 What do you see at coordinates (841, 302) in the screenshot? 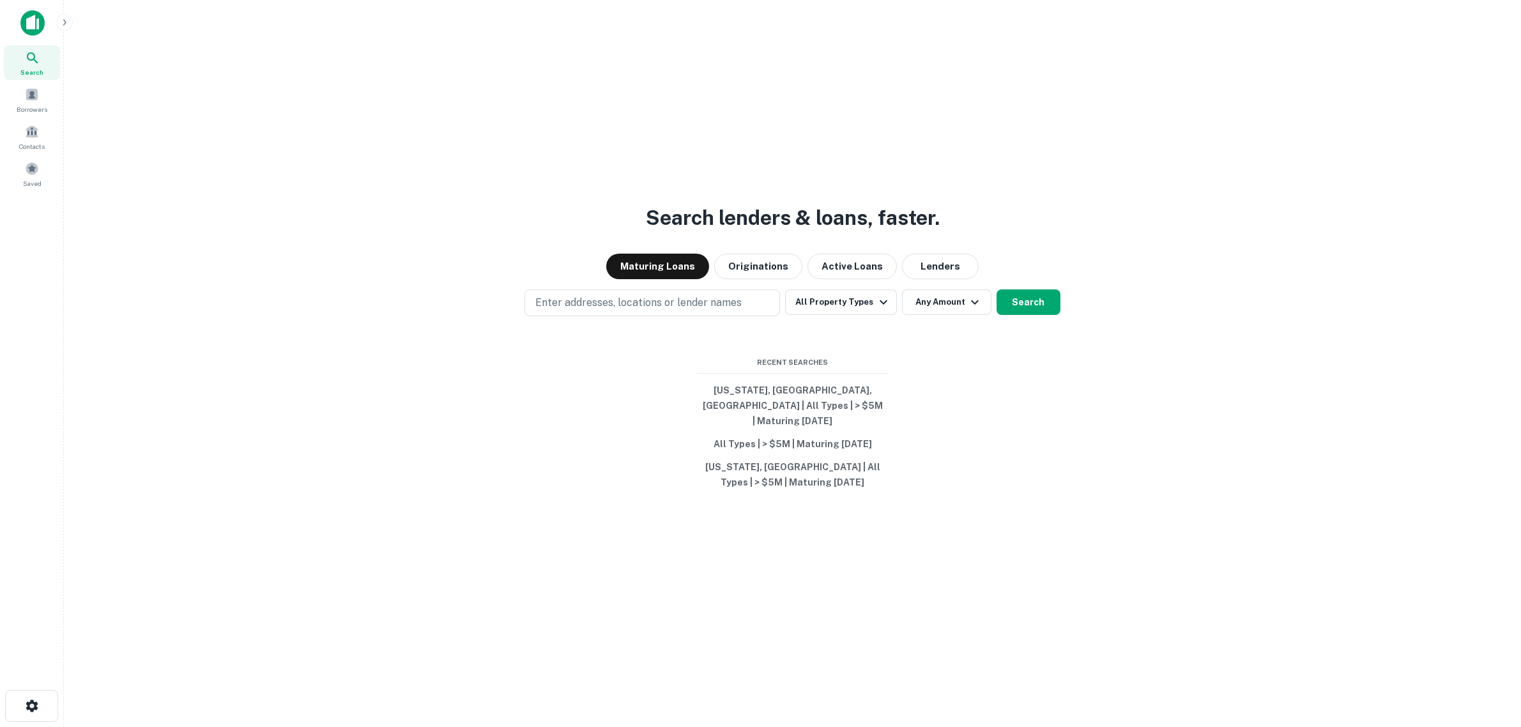
I see `button: All Property Types` at bounding box center [841, 302].